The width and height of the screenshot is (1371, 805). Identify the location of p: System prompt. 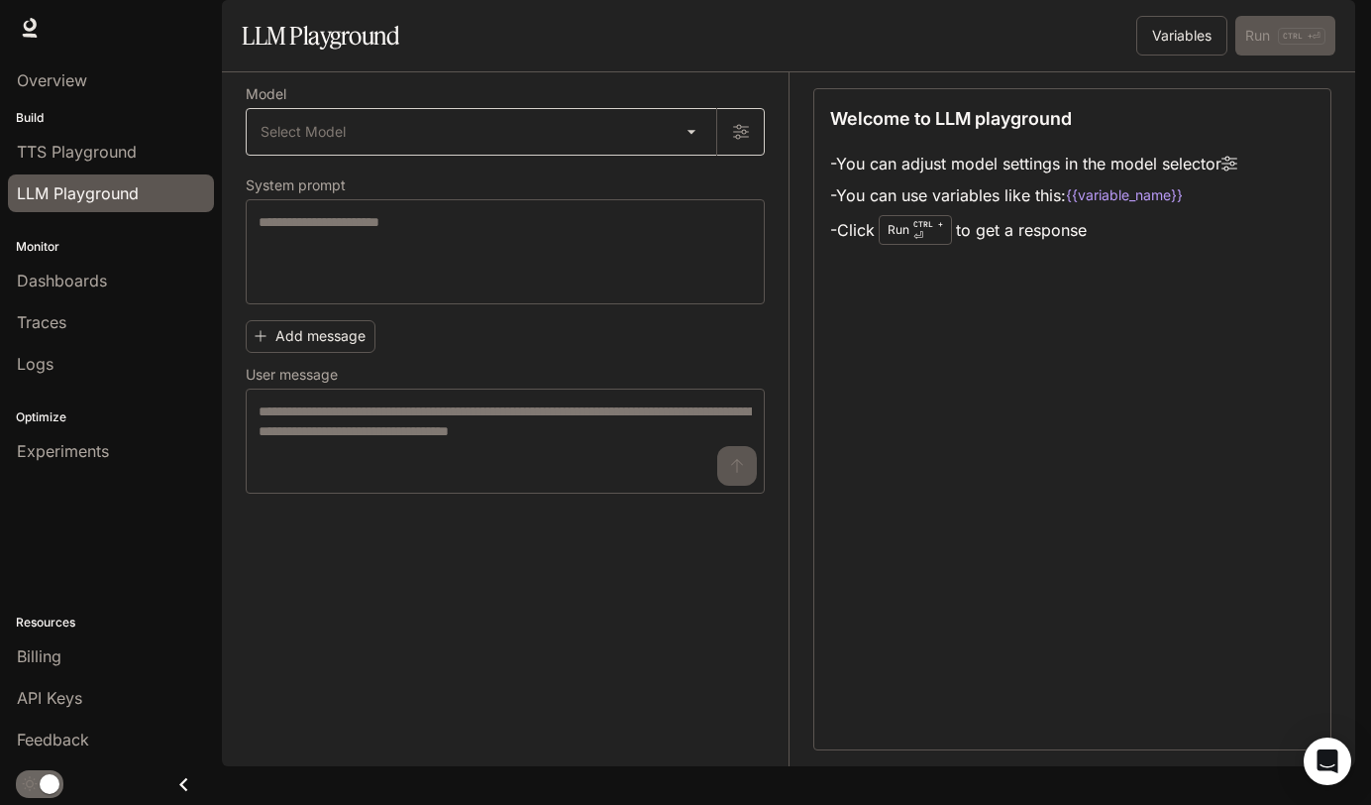
(295, 185).